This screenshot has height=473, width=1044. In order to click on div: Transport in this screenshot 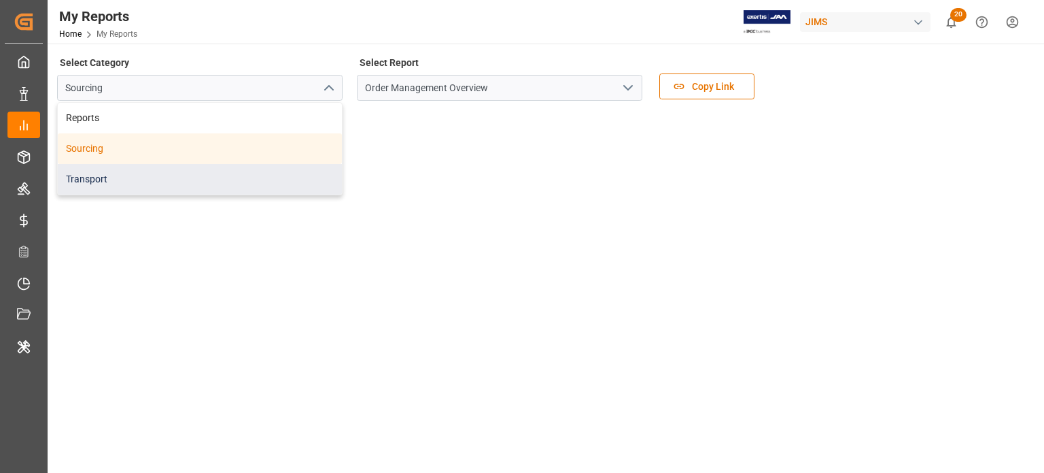, I will do `click(200, 179)`.